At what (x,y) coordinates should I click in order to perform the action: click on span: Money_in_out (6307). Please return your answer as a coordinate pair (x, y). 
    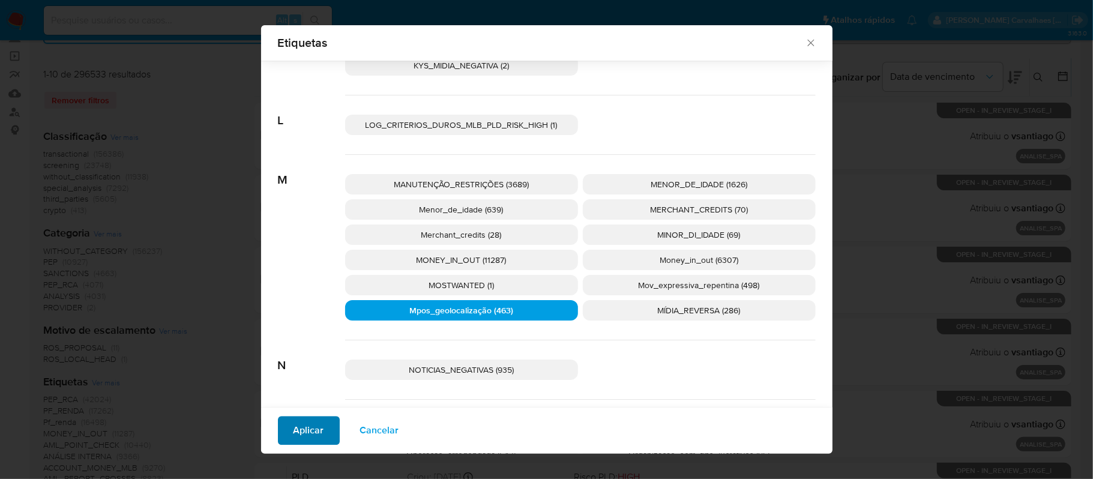
    Looking at the image, I should click on (698, 260).